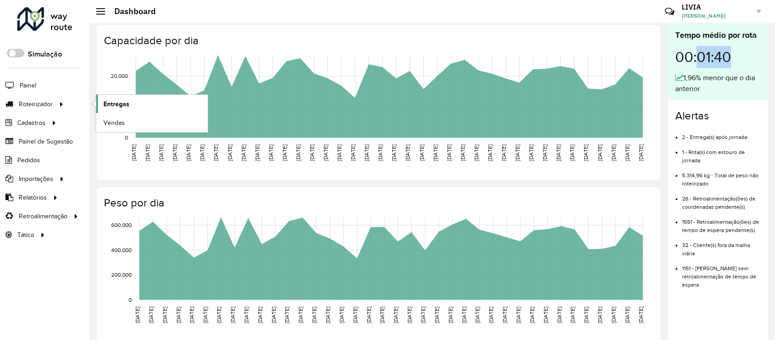  Describe the element at coordinates (121, 250) in the screenshot. I see `text: 400,000` at that location.